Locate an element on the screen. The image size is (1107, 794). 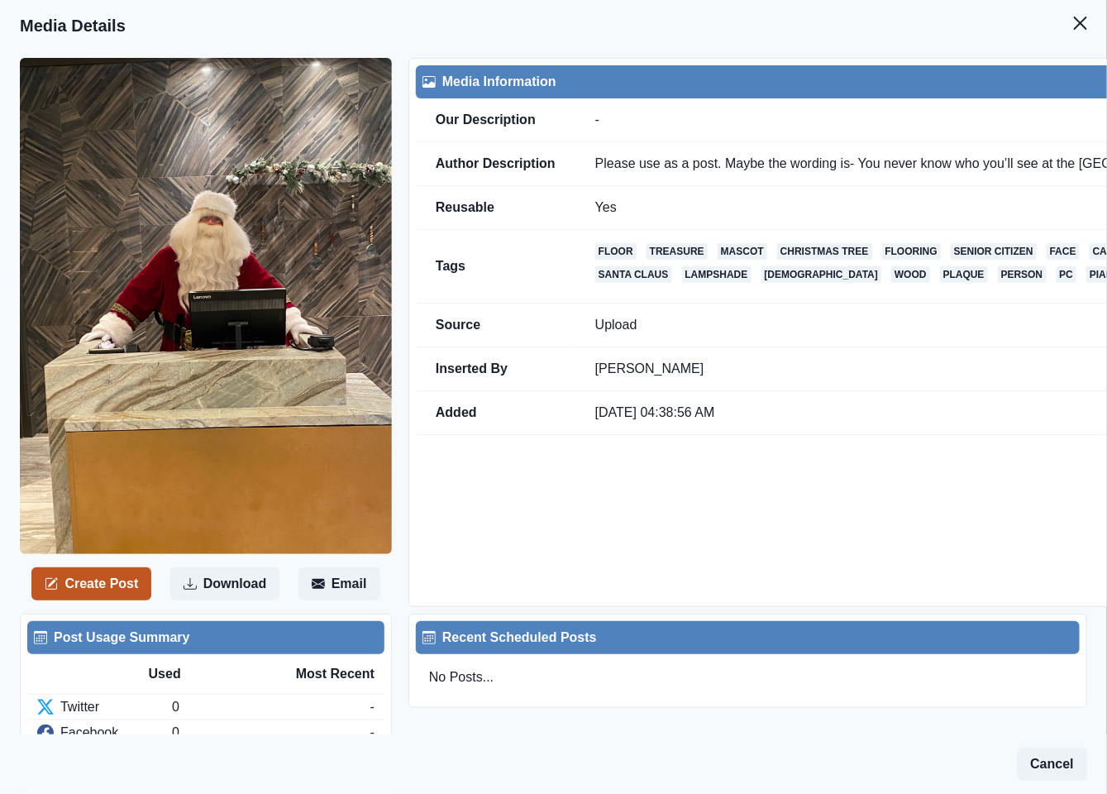
a: plaque is located at coordinates (964, 275).